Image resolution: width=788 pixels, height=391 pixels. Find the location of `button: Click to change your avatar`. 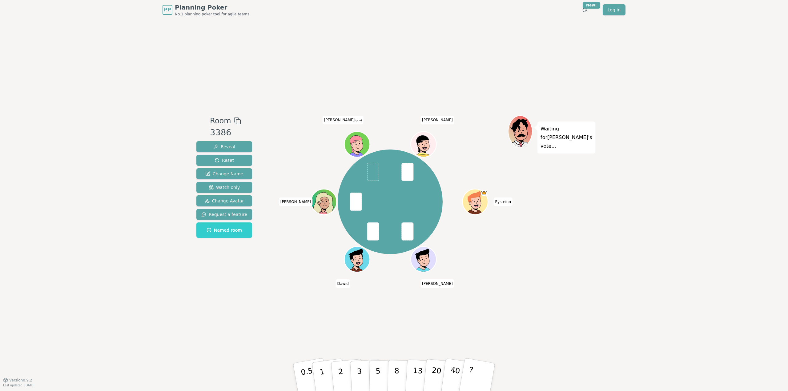

button: Click to change your avatar is located at coordinates (357, 144).